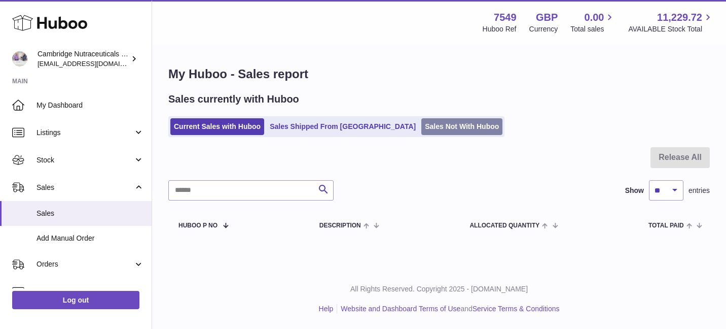 Image resolution: width=726 pixels, height=329 pixels. Describe the element at coordinates (20, 59) in the screenshot. I see `img: qvc@camnutra.com` at that location.